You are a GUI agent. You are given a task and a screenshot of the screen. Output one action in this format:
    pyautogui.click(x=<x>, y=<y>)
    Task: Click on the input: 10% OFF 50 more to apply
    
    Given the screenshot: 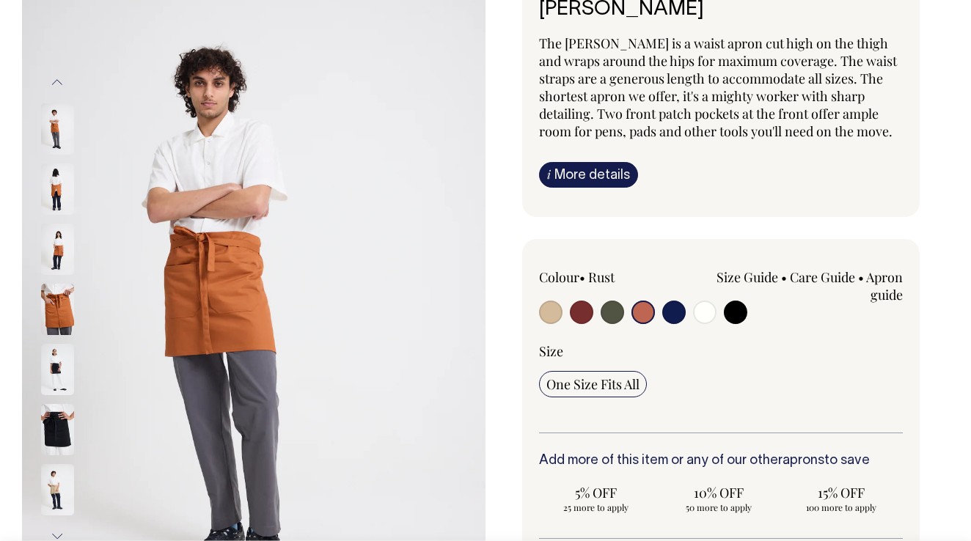 What is the action you would take?
    pyautogui.click(x=718, y=499)
    